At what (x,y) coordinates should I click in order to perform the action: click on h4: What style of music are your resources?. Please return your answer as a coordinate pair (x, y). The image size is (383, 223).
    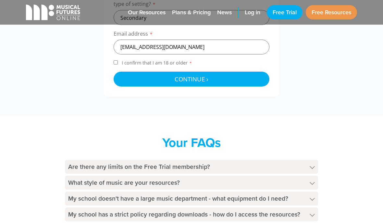
    Looking at the image, I should click on (192, 183).